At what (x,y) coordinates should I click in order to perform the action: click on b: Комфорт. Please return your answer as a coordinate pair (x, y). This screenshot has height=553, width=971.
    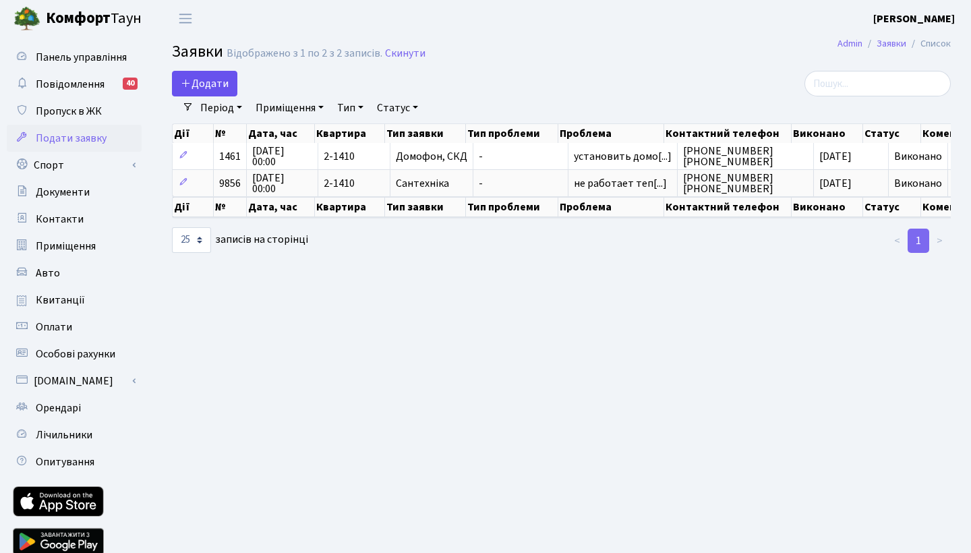
    Looking at the image, I should click on (78, 18).